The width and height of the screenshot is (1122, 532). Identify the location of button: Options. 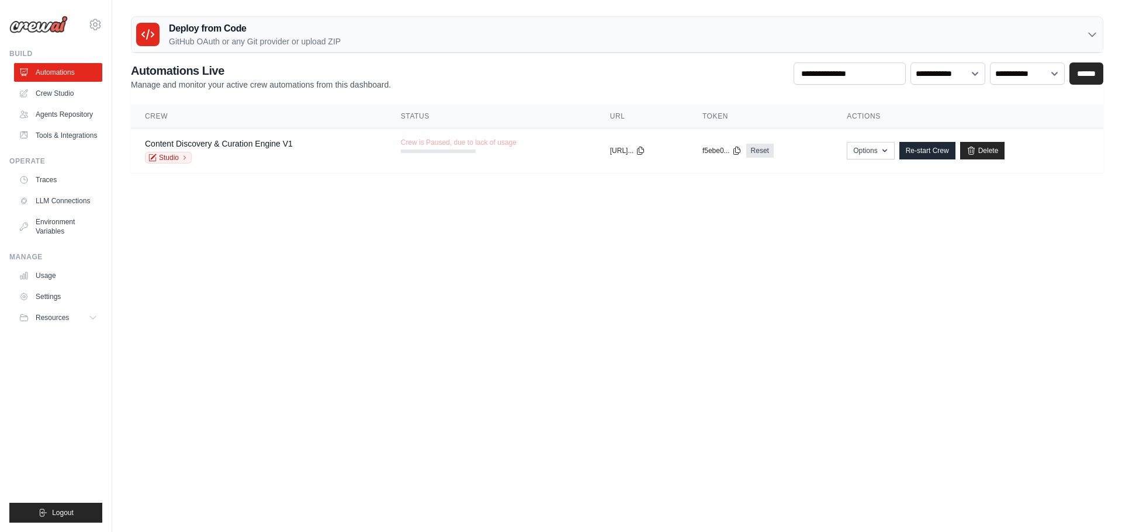
(870, 151).